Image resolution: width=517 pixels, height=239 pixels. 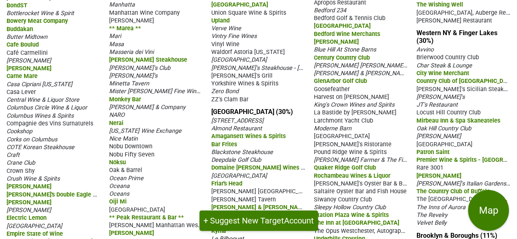 What do you see at coordinates (226, 28) in the screenshot?
I see `span: Verve Wine` at bounding box center [226, 28].